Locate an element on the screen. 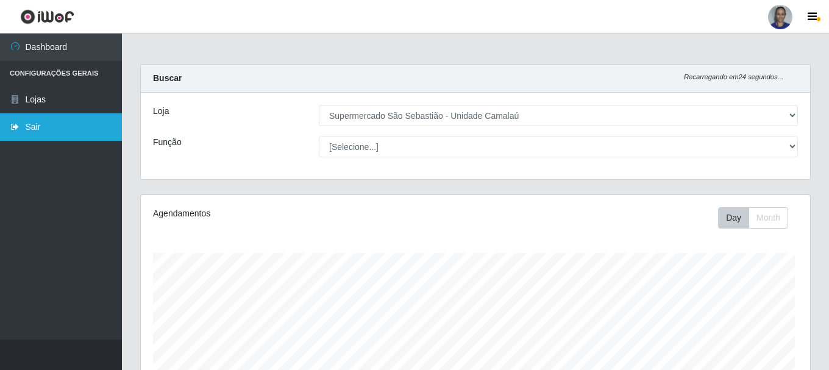  strong: Buscar is located at coordinates (167, 78).